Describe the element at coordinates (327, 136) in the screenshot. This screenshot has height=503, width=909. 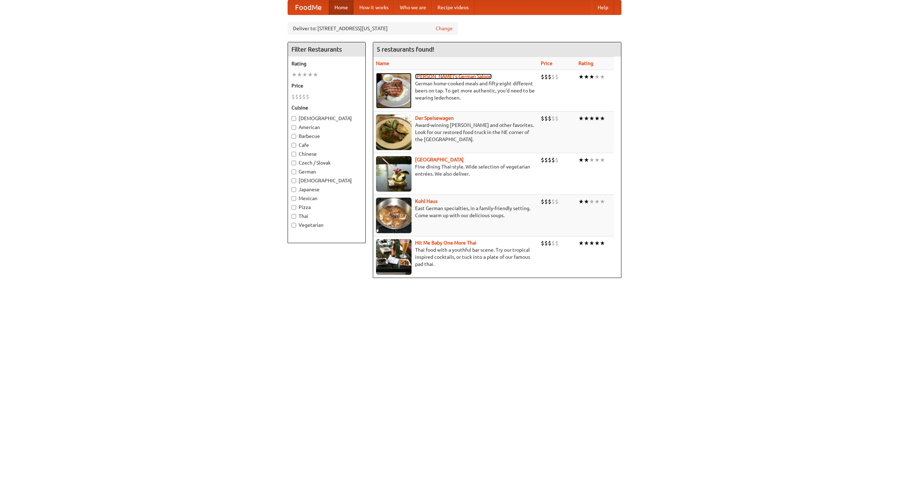
I see `label: Barbecue` at that location.